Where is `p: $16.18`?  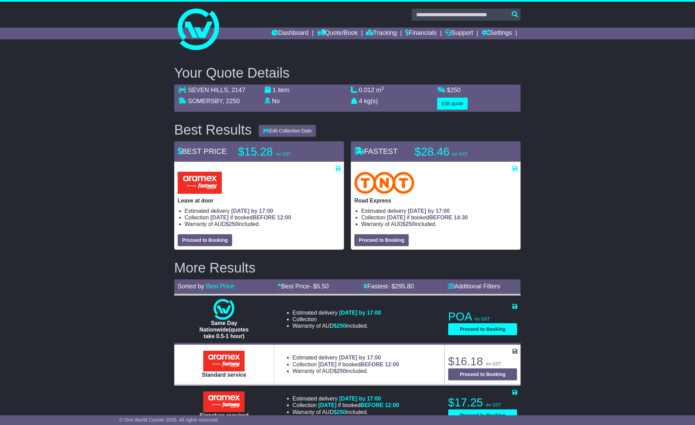
p: $16.18 is located at coordinates (483, 361).